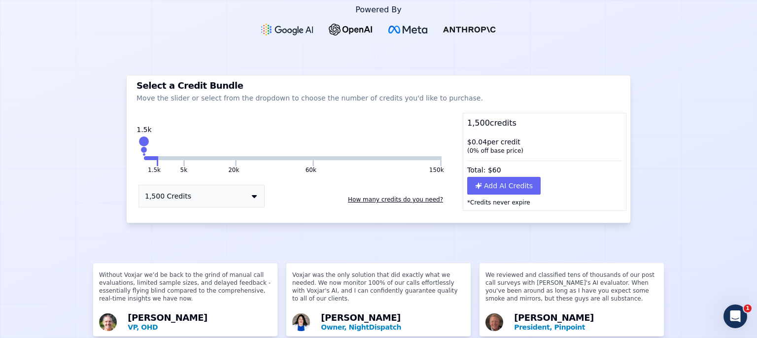 Image resolution: width=757 pixels, height=338 pixels. I want to click on p: Move the slider or select from the dropdown to choose the number of credits you'd like to purchase., so click(379, 98).